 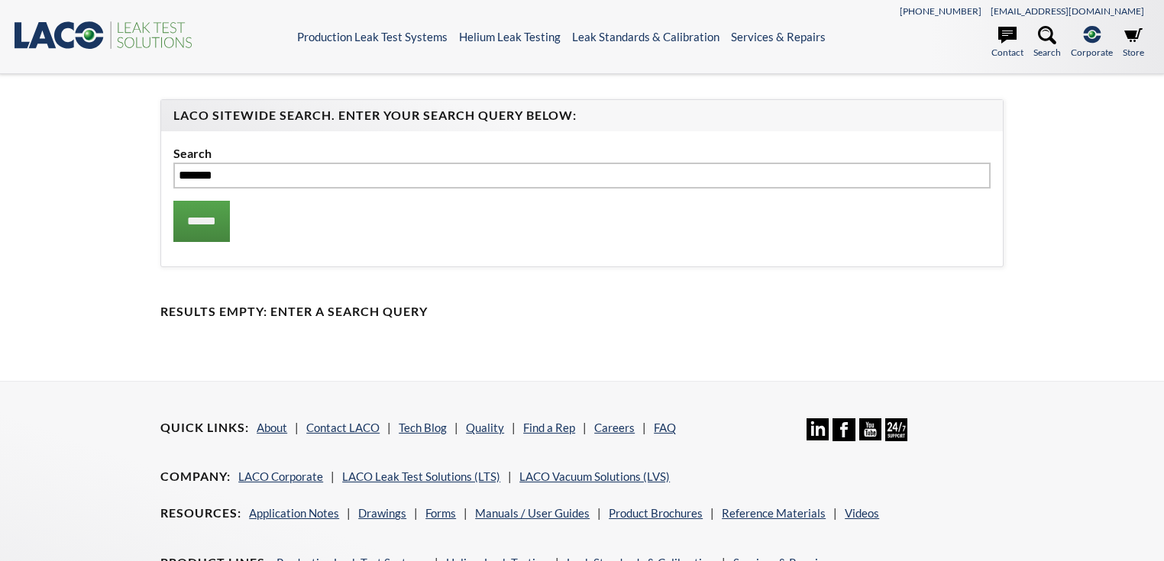 What do you see at coordinates (201, 513) in the screenshot?
I see `h4: Resources` at bounding box center [201, 513].